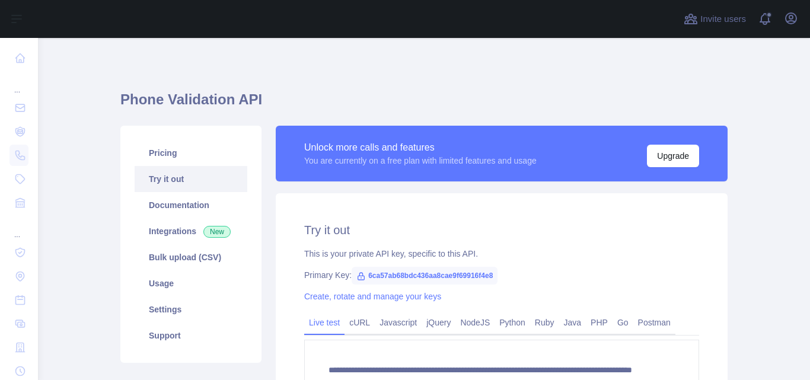 The width and height of the screenshot is (810, 380). I want to click on a: Postman, so click(654, 323).